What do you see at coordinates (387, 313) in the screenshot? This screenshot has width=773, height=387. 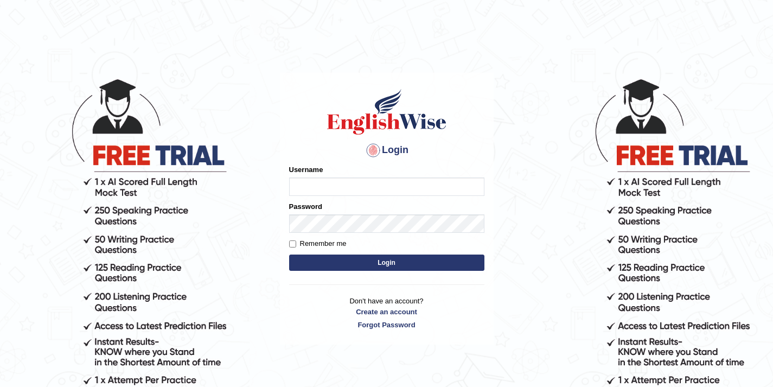 I see `p: Don't have an account?` at bounding box center [387, 313].